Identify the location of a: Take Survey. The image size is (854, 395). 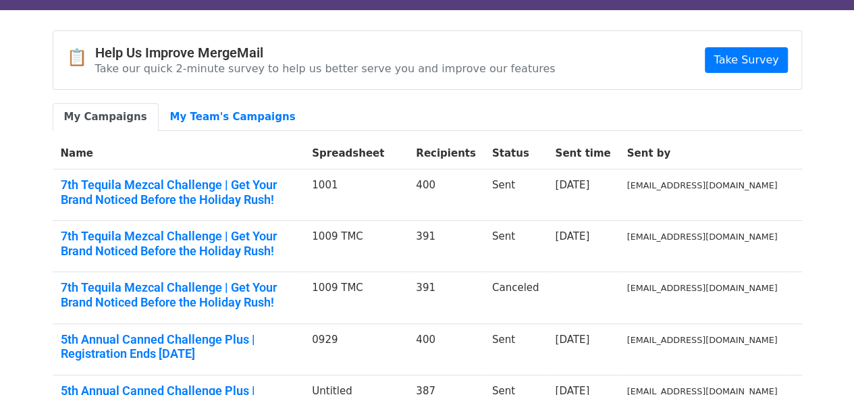
(746, 60).